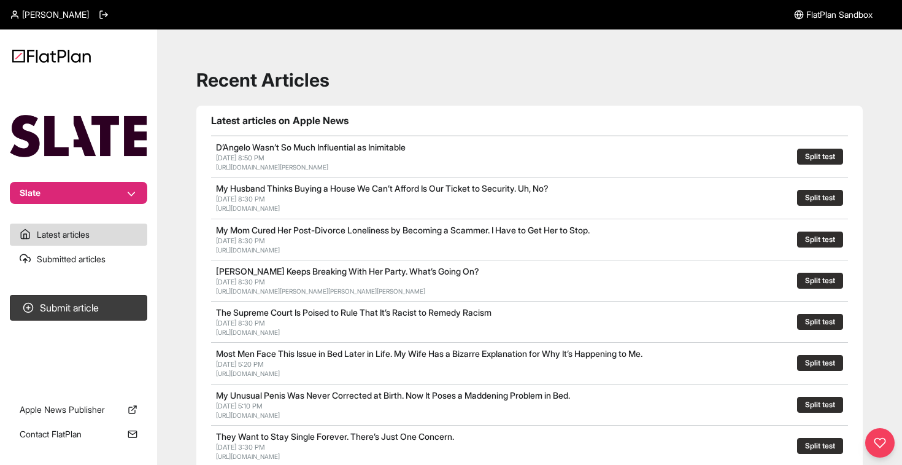 The image size is (902, 465). What do you see at coordinates (354, 312) in the screenshot?
I see `a: The Supreme Court Is Poised to Rule That It’s Racist to Remedy Racism` at bounding box center [354, 312].